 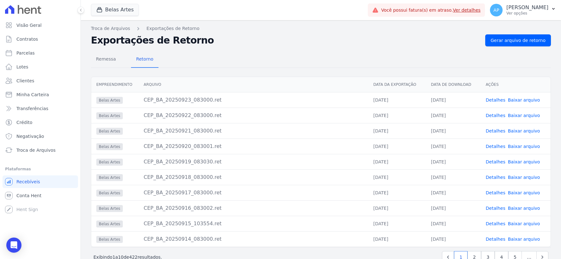 I want to click on a: Gerar arquivo de retorno, so click(x=518, y=40).